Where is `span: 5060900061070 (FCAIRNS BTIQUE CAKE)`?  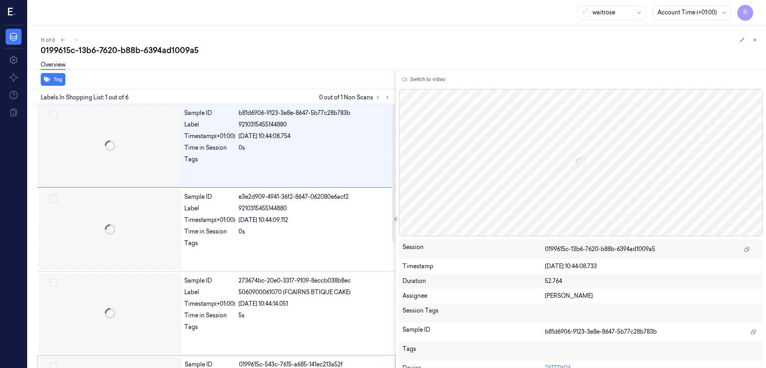
span: 5060900061070 (FCAIRNS BTIQUE CAKE) is located at coordinates (294, 292).